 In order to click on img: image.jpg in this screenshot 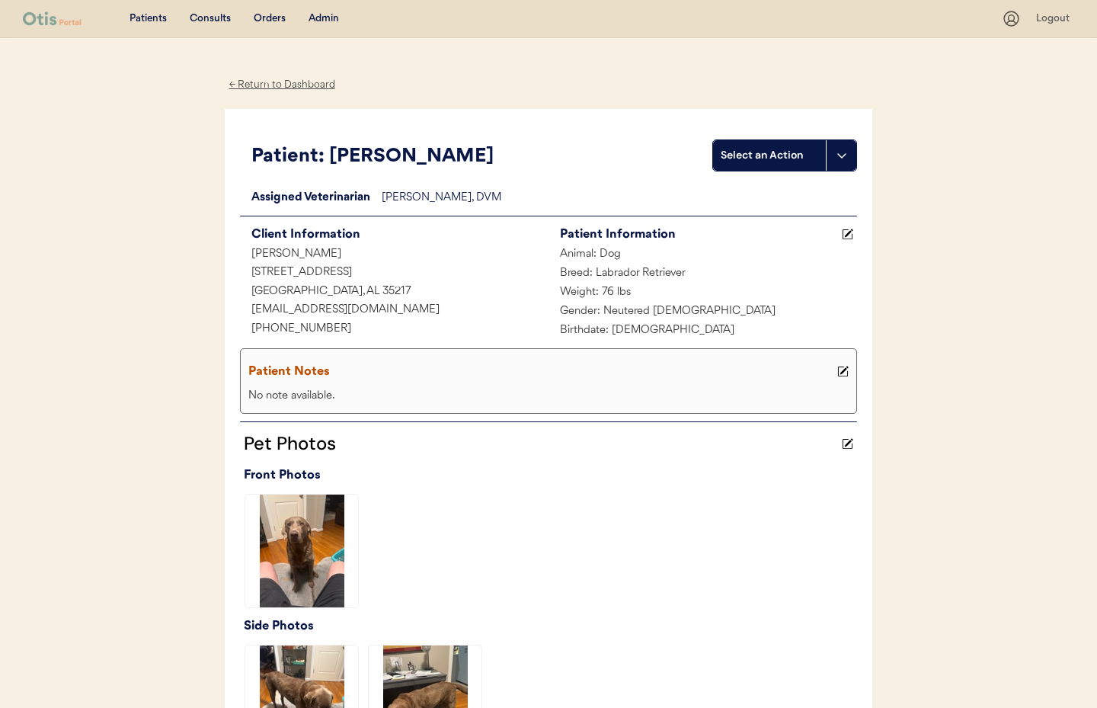, I will do `click(302, 551)`.